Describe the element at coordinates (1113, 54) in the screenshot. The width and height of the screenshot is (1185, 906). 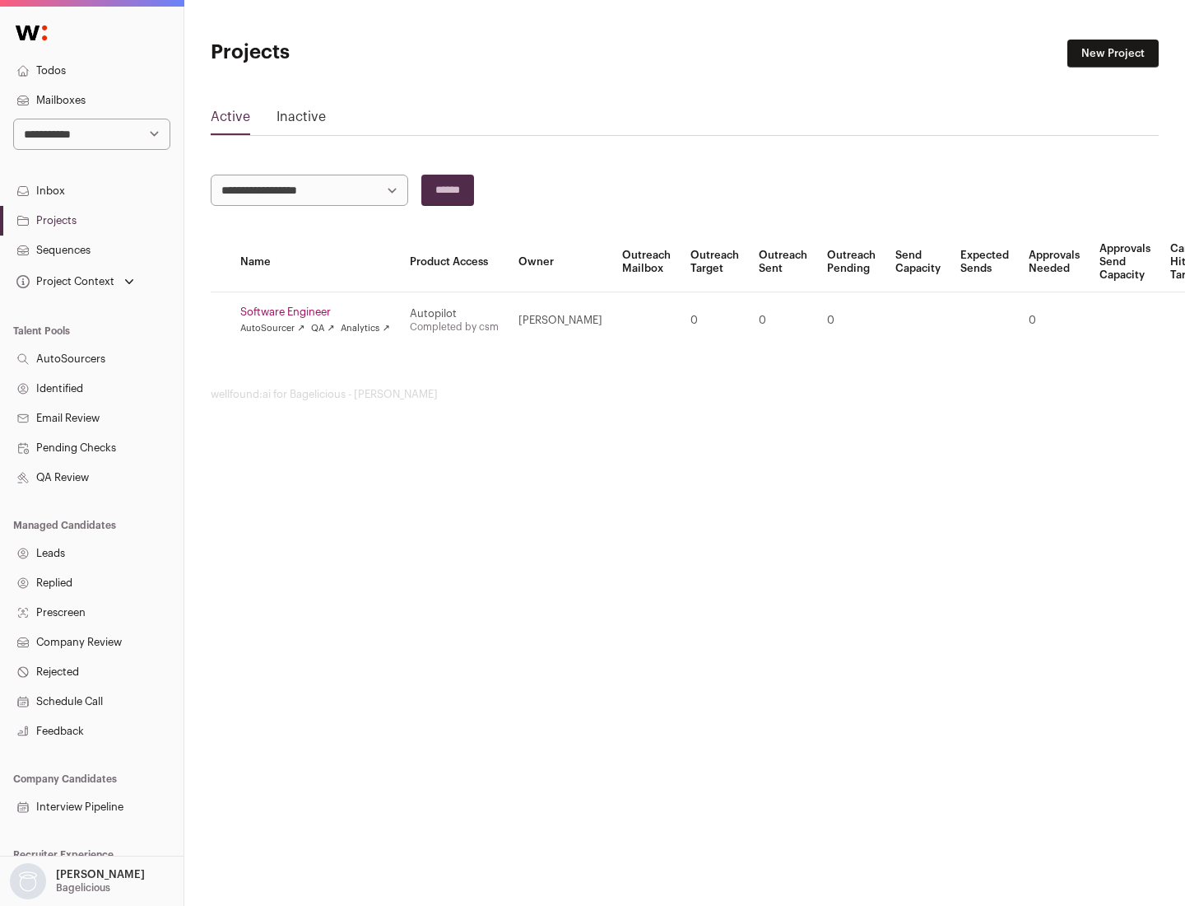
I see `a: New Project` at that location.